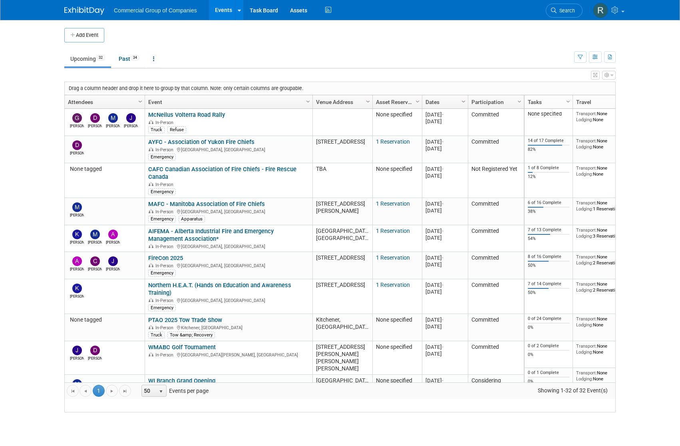  Describe the element at coordinates (156, 335) in the screenshot. I see `div: Truck` at that location.